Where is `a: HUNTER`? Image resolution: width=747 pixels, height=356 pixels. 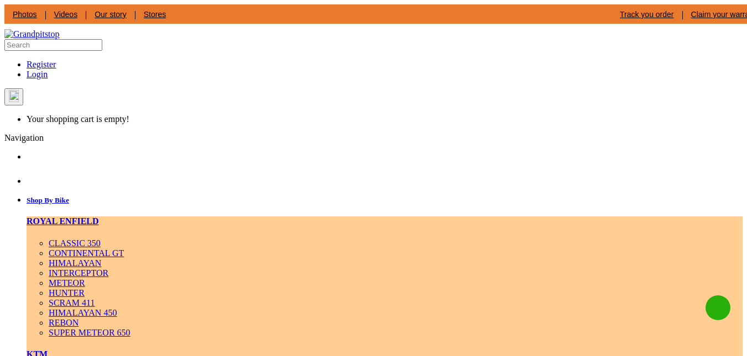
a: HUNTER is located at coordinates (66, 293).